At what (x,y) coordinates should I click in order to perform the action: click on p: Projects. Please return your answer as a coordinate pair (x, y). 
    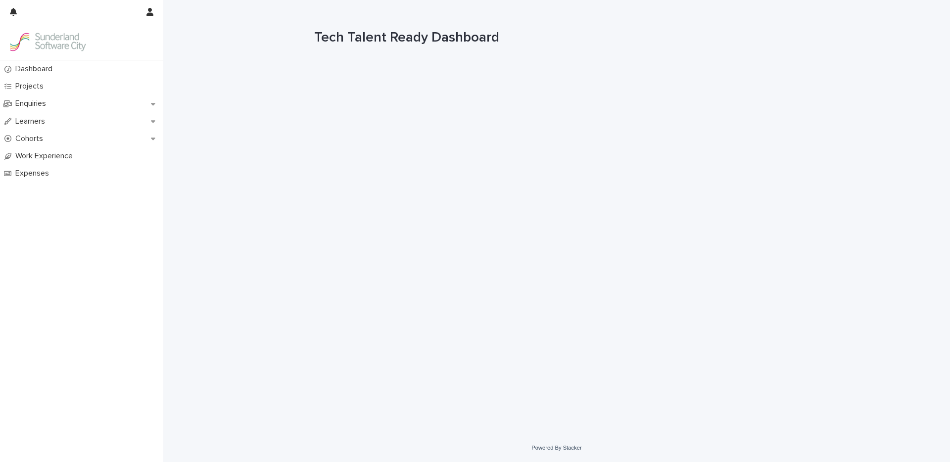
    Looking at the image, I should click on (31, 86).